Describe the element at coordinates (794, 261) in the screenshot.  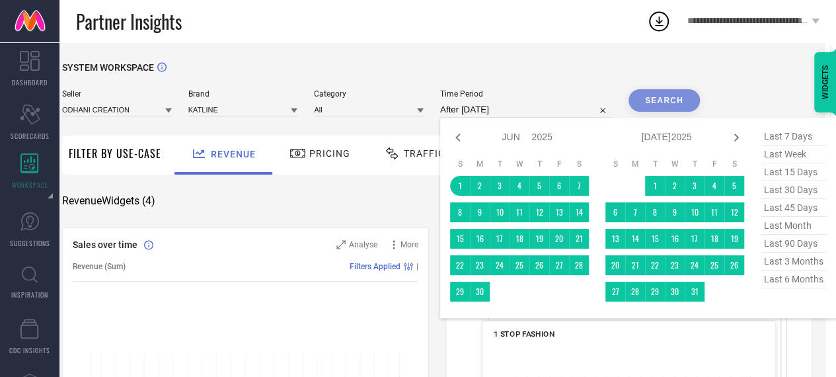
I see `span: last 3 months` at that location.